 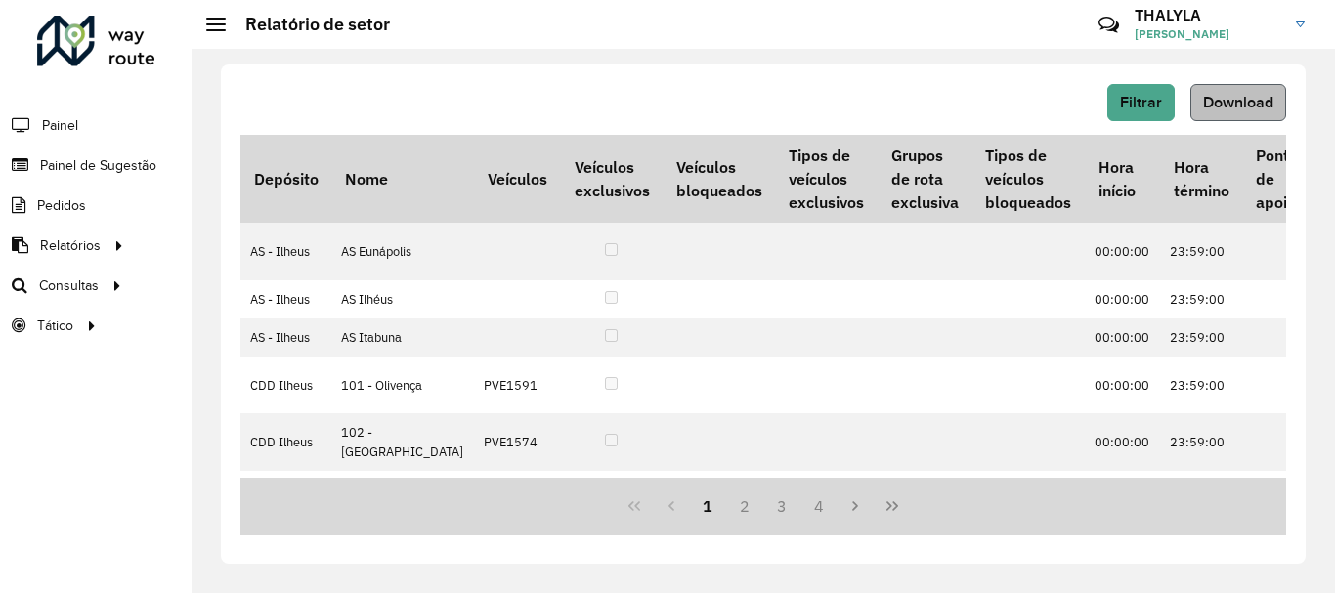 I want to click on th: Nome, so click(x=403, y=179).